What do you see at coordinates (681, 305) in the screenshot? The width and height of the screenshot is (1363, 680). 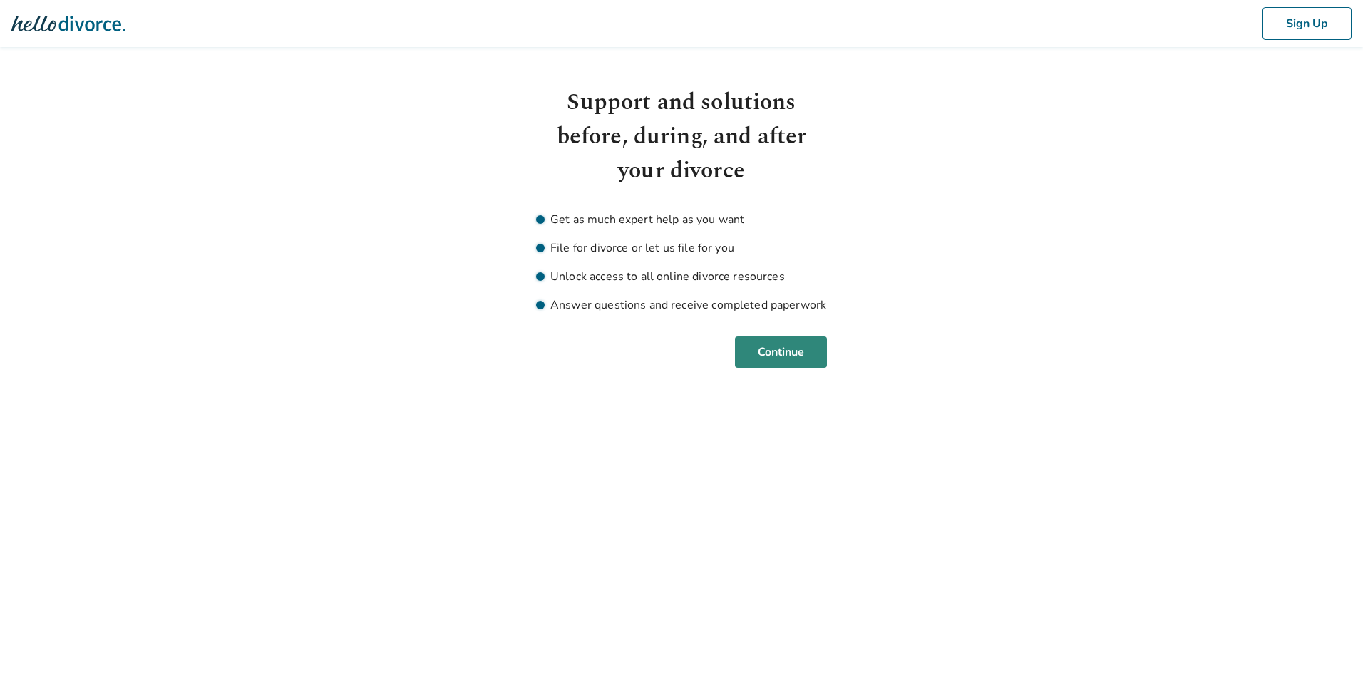 I see `li: Answer questions and receive completed paperwork` at bounding box center [681, 305].